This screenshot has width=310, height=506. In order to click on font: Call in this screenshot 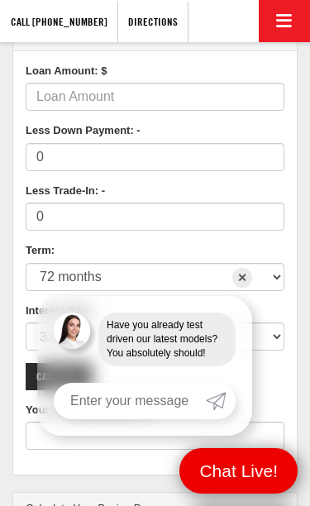, I will do `click(20, 21)`.